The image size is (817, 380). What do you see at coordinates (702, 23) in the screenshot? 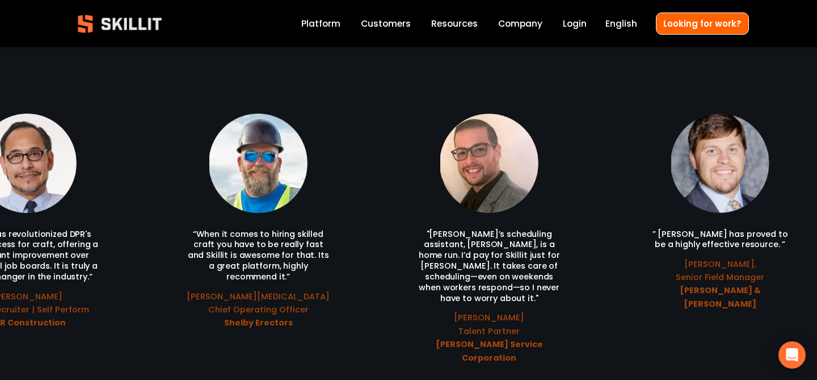
I see `a: Looking for work?` at bounding box center [702, 23].